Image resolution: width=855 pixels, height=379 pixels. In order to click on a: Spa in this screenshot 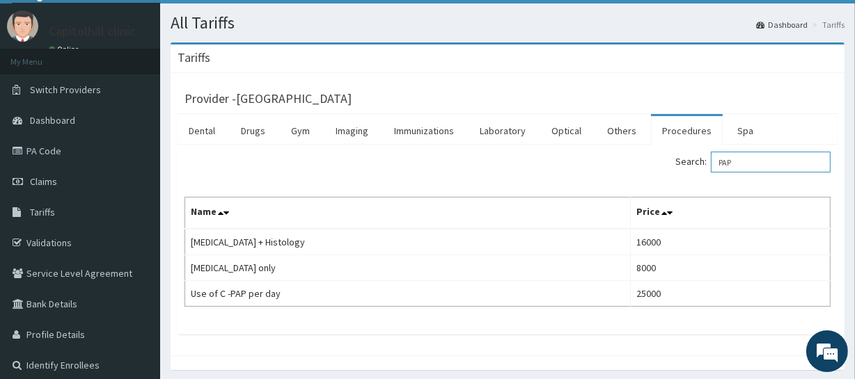, I will do `click(745, 131)`.